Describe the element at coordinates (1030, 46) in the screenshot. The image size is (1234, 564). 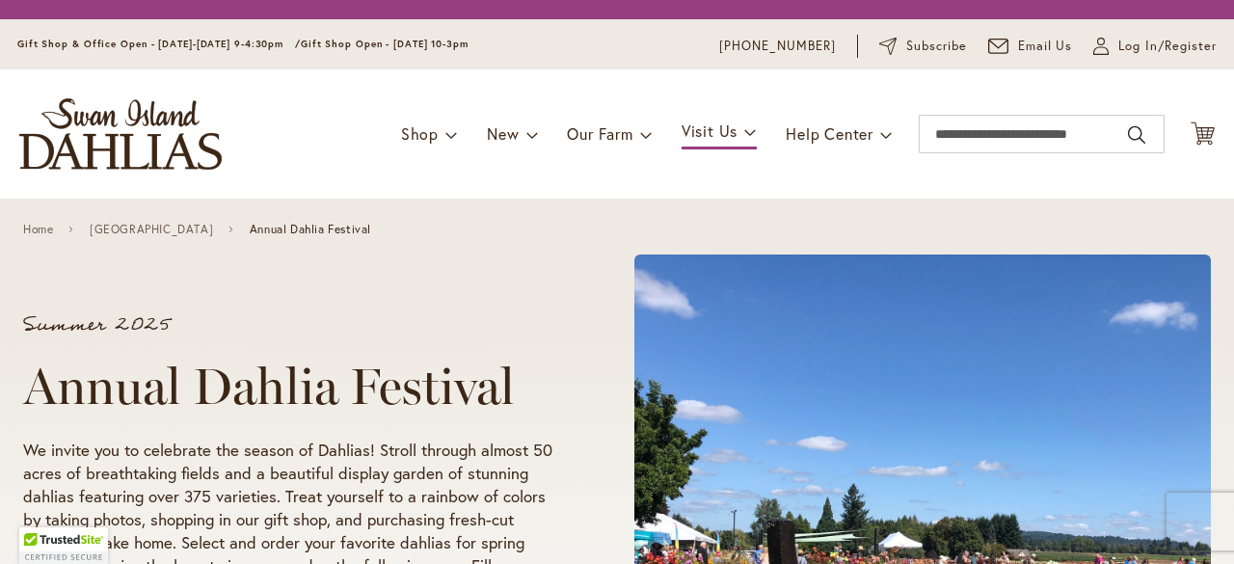
I see `a: Email Us` at that location.